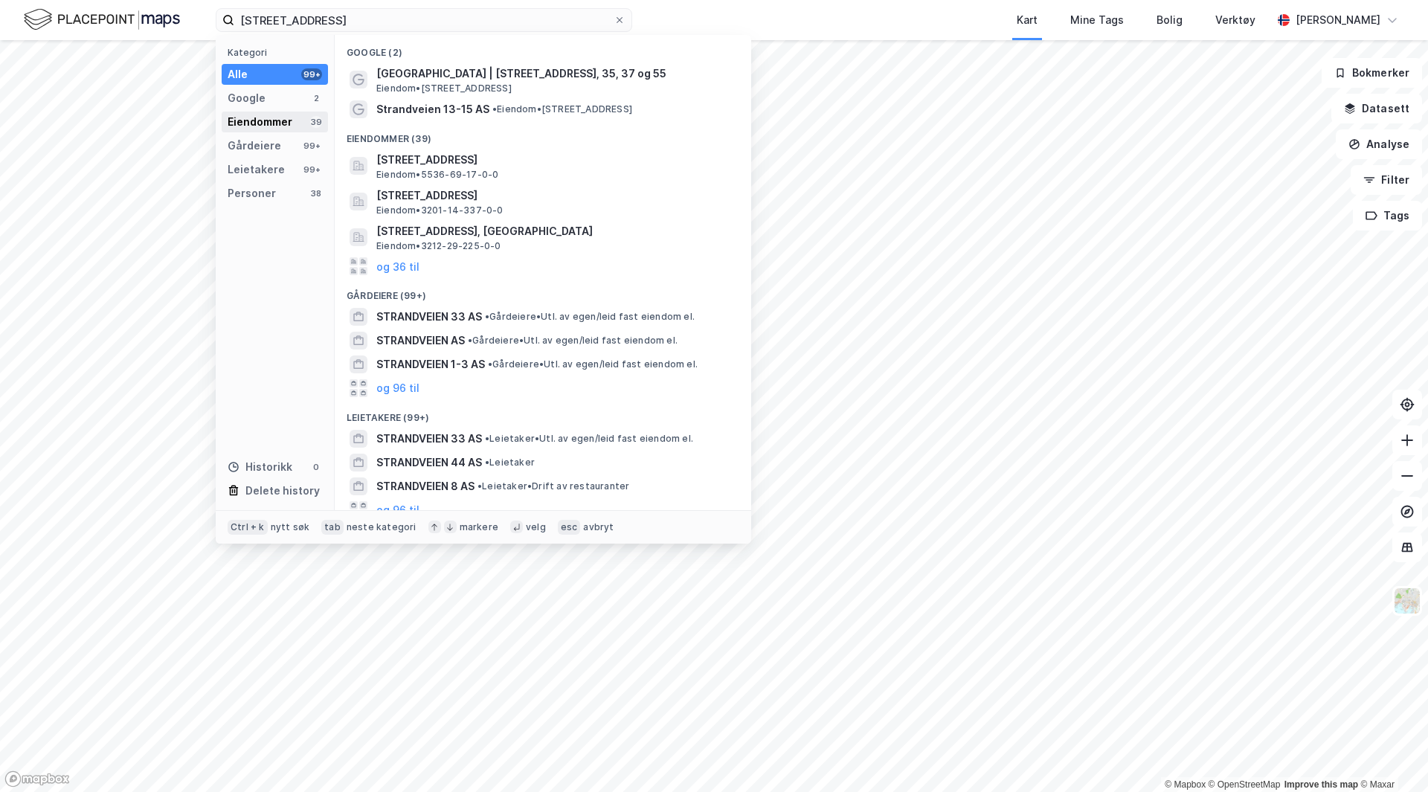 This screenshot has height=792, width=1428. Describe the element at coordinates (283, 491) in the screenshot. I see `div: Delete history` at that location.